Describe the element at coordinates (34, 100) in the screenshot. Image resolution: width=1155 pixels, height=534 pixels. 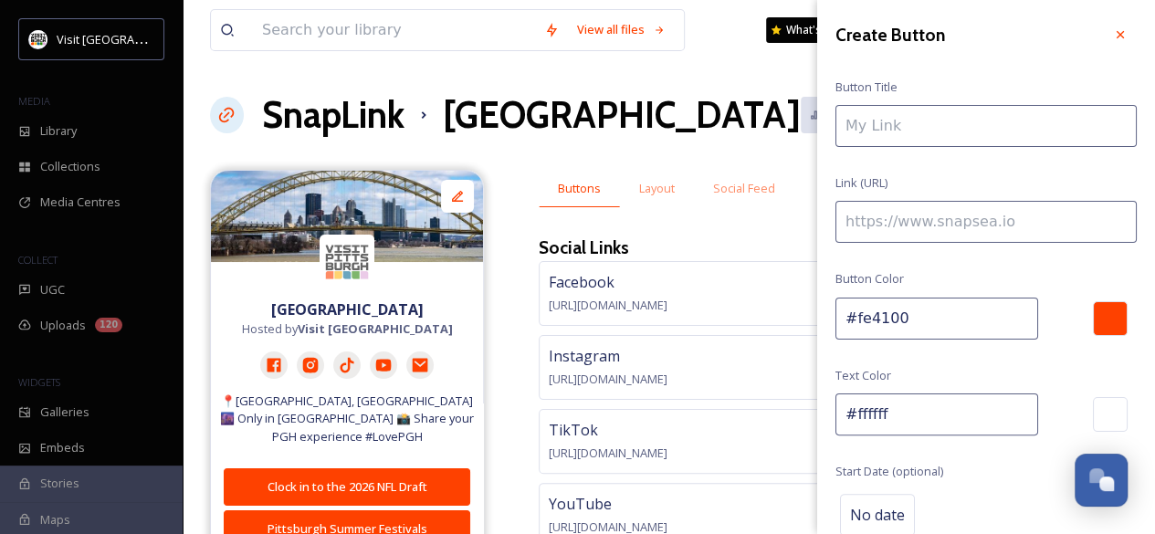
I see `span: MEDIA` at that location.